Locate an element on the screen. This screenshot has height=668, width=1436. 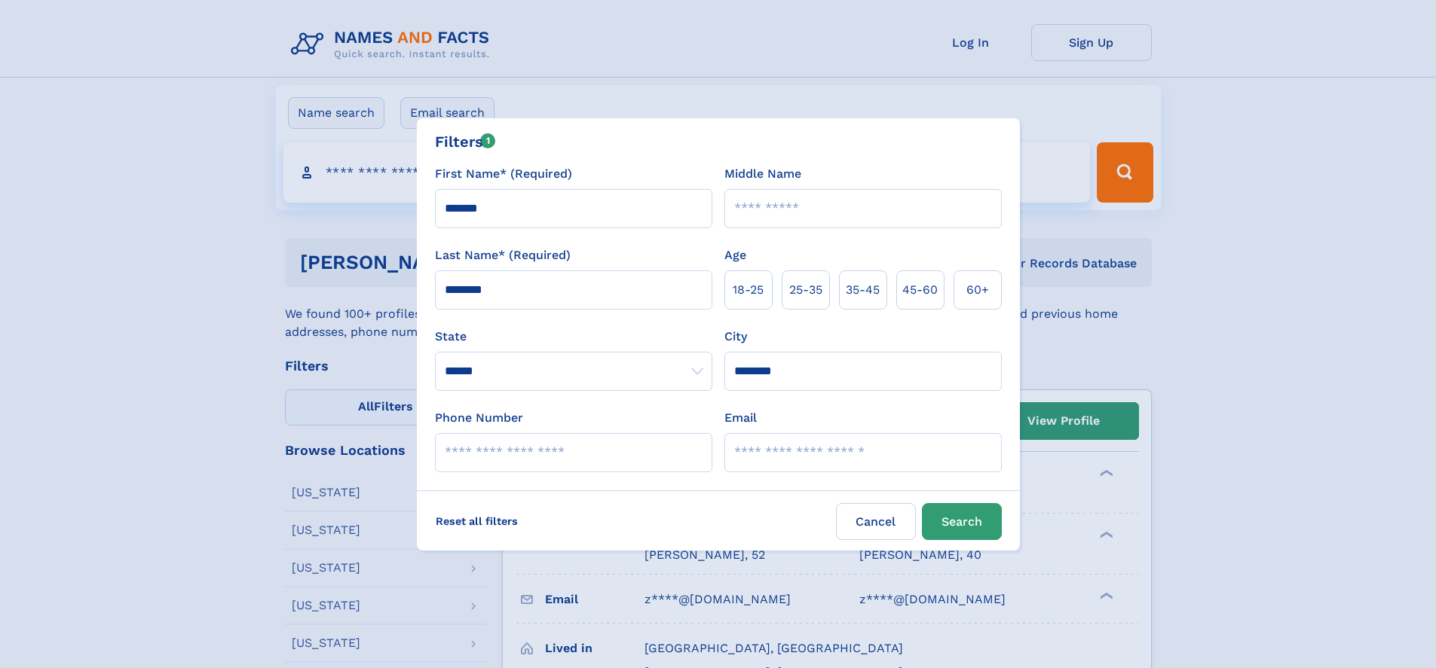
span: 60+ is located at coordinates (977, 290).